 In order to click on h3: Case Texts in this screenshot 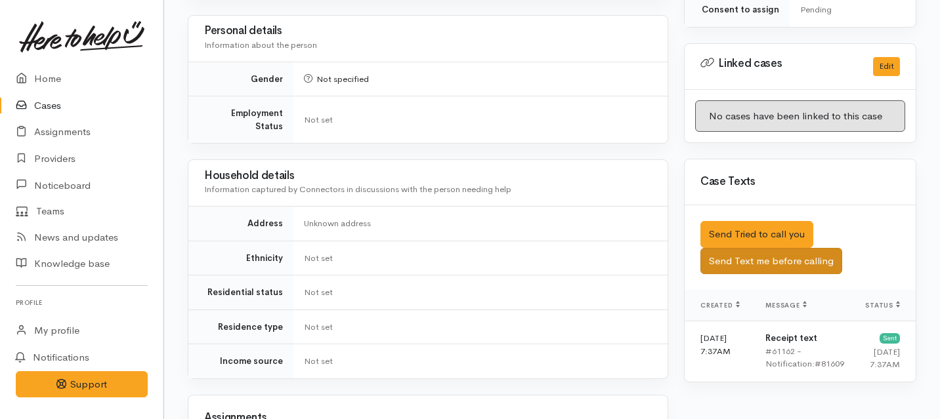, I will do `click(800, 182)`.